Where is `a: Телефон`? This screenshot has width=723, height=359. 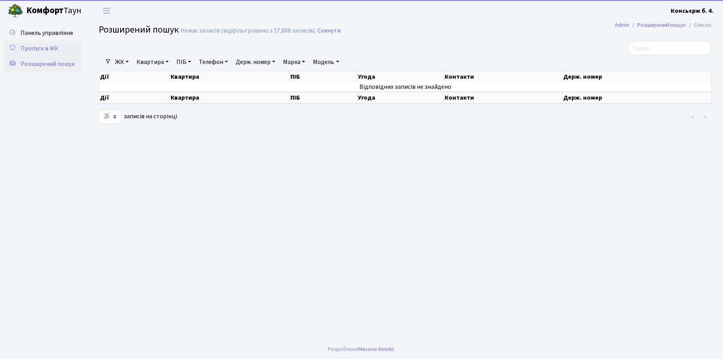 a: Телефон is located at coordinates (213, 62).